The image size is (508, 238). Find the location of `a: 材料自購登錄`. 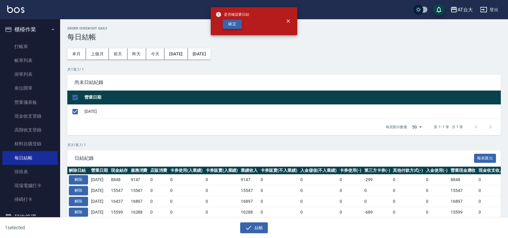

a: 材料自購登錄 is located at coordinates (30, 144).